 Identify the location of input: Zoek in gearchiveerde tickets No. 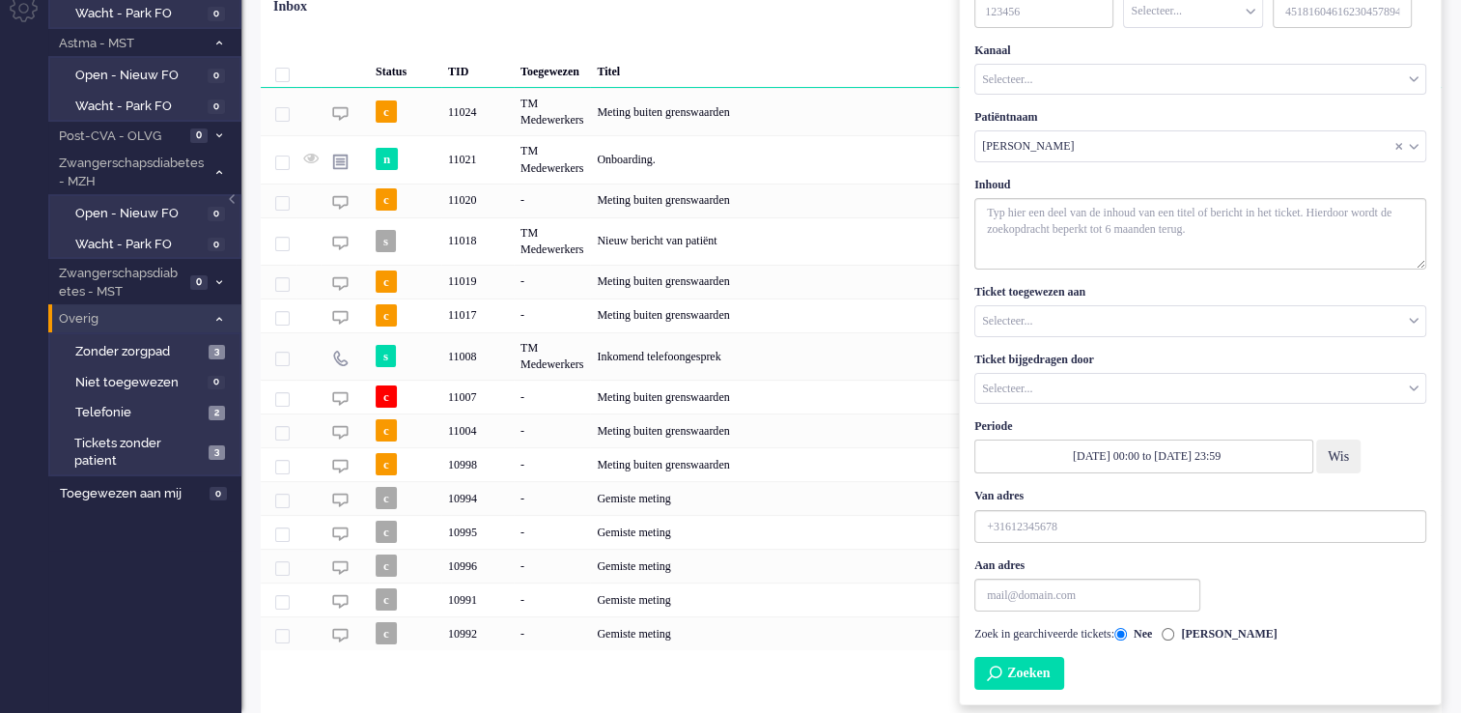
(1120, 633).